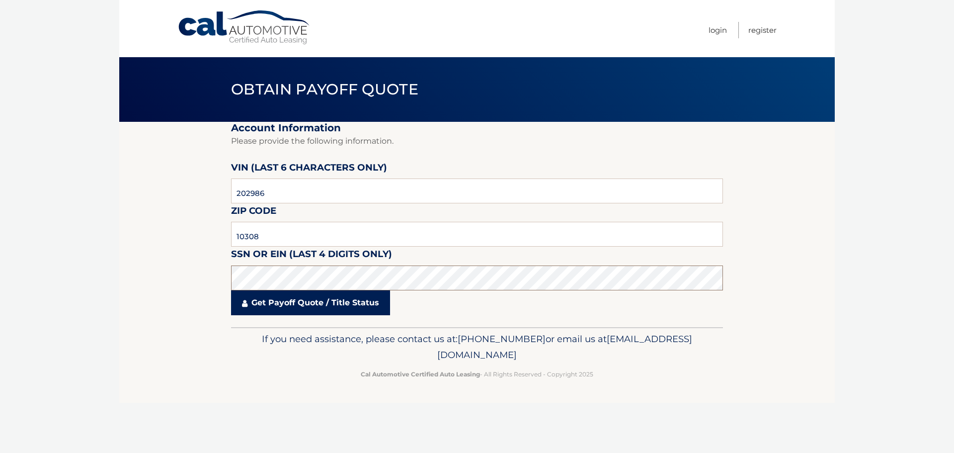 The height and width of the screenshot is (453, 954). Describe the element at coordinates (253, 212) in the screenshot. I see `label: Zip Code` at that location.